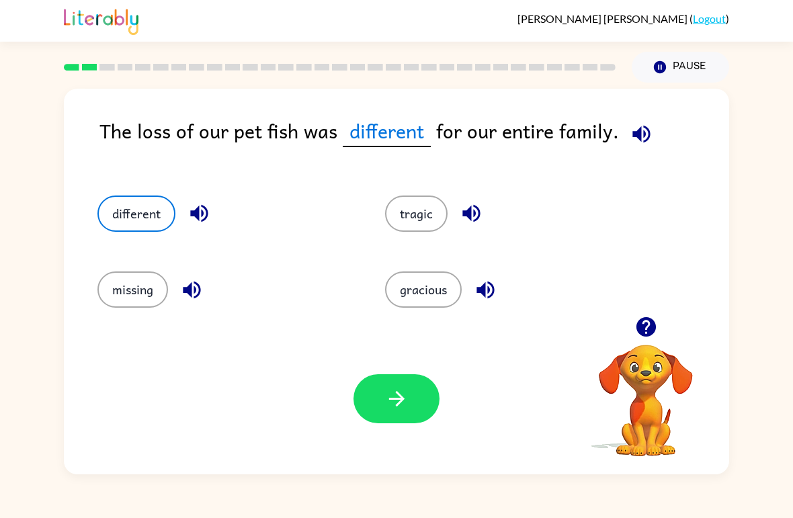 The width and height of the screenshot is (793, 518). What do you see at coordinates (680, 67) in the screenshot?
I see `button: Pause` at bounding box center [680, 67].